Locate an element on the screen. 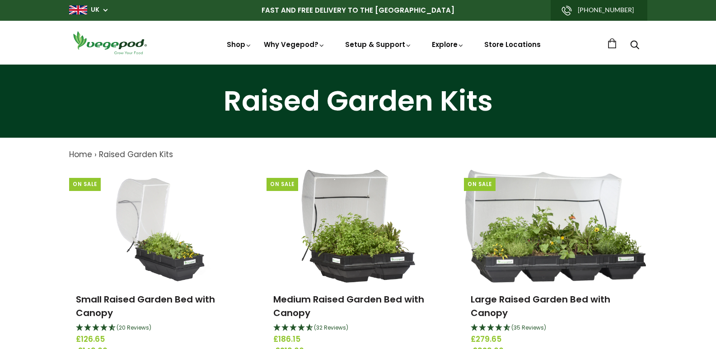 The image size is (716, 349). img: Medium Raised Garden Bed with Canopy is located at coordinates (358, 226).